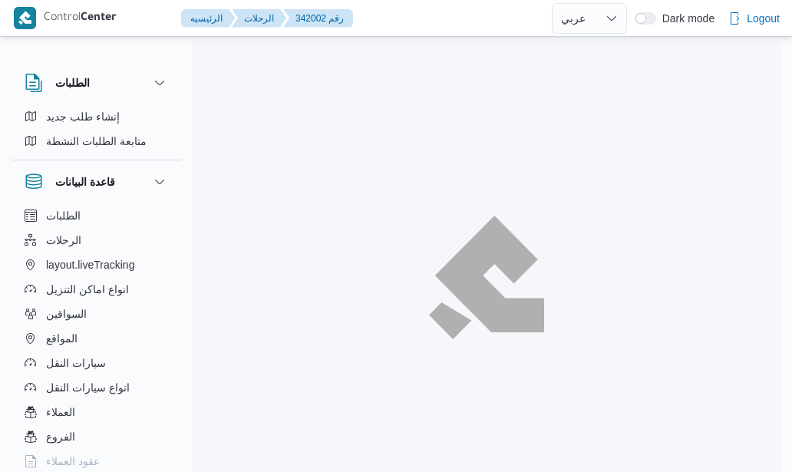 This screenshot has width=792, height=472. Describe the element at coordinates (25, 18) in the screenshot. I see `img: X8yXhbKr1z7QwAAAABJRU5ErkJggg==` at that location.